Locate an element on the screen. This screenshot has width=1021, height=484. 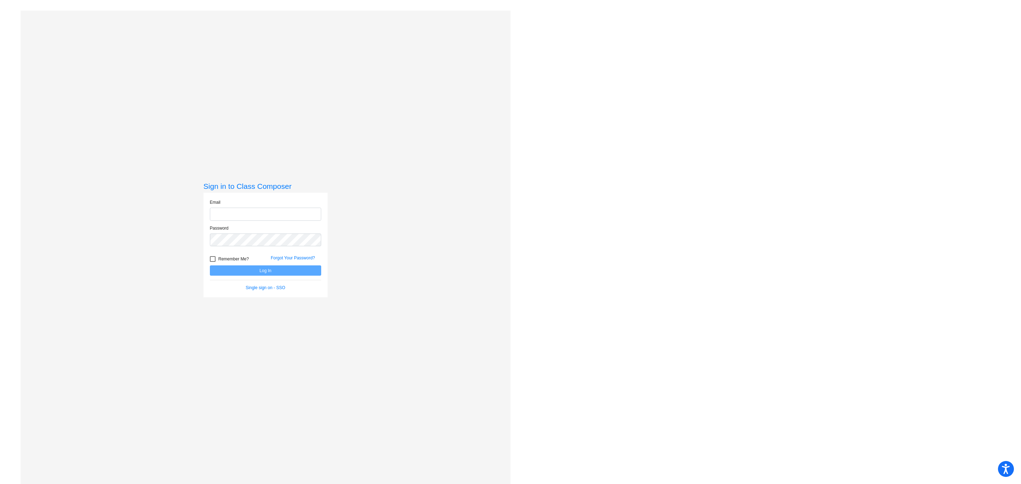
a: Single sign on - SSO is located at coordinates (265, 288).